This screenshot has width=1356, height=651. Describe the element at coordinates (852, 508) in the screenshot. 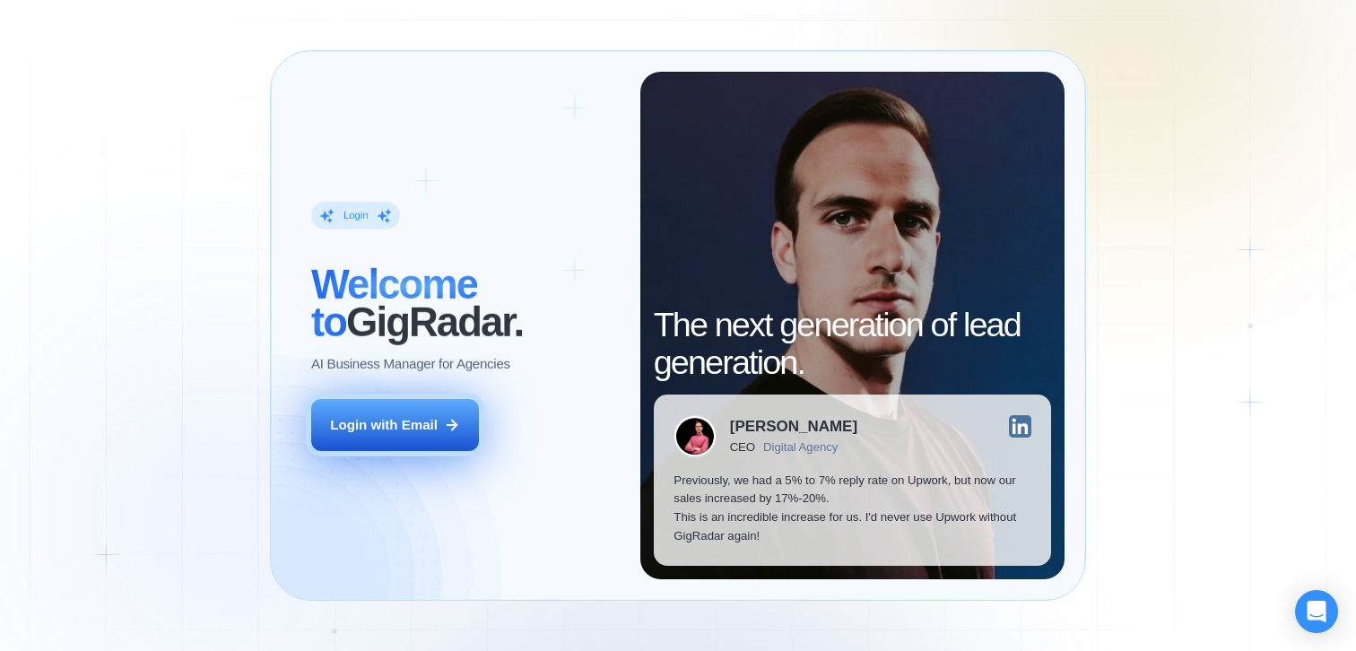

I see `p: Previously, we had a 5% to 7% reply rate on Upwork, but now our sales increased by 17%-20%. This ...` at that location.